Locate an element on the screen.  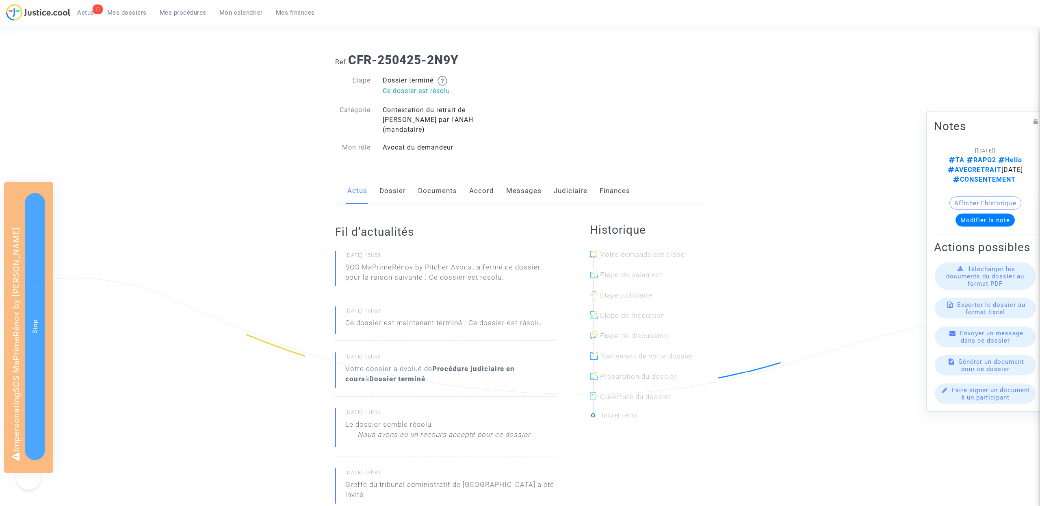
h2: Fil d’actualités is located at coordinates (446, 232).